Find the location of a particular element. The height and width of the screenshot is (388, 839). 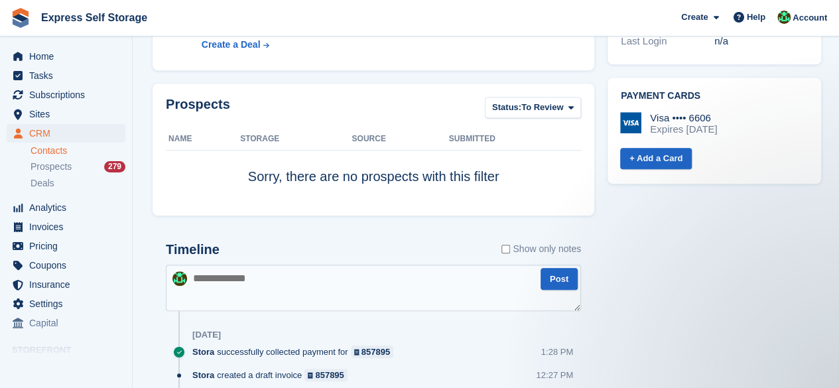

span: Prospects is located at coordinates (51, 167).